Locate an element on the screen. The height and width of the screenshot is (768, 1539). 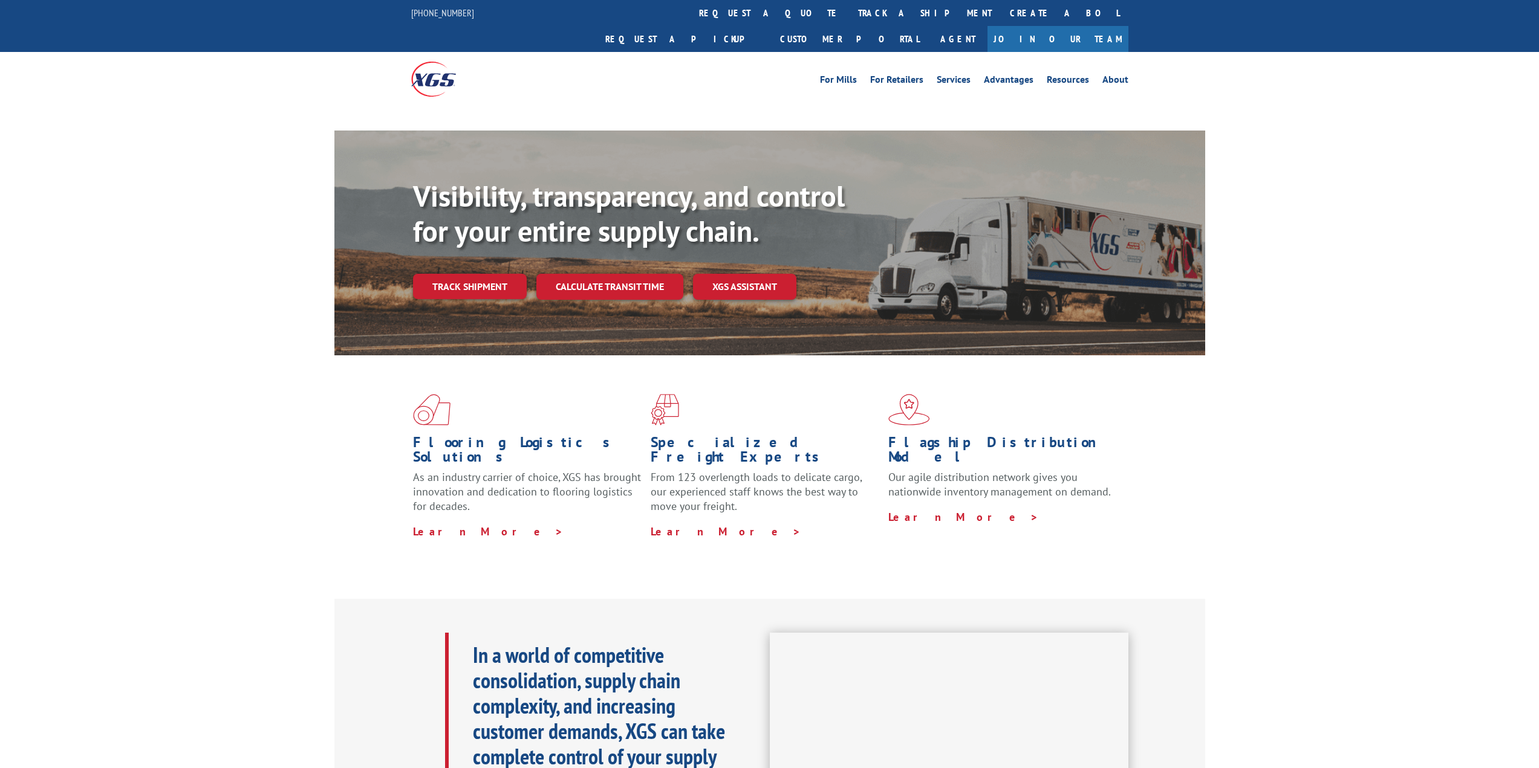
a: For Mills is located at coordinates (838, 82).